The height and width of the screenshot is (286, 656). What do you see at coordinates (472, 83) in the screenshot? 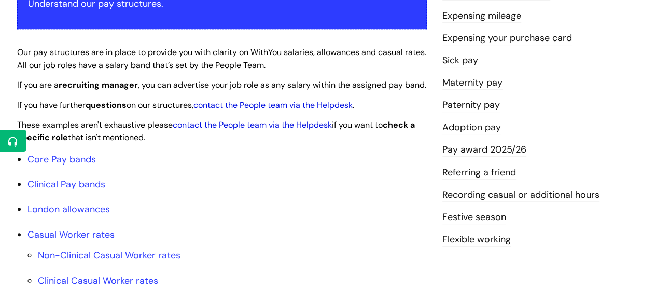
I see `a: Maternity pay` at bounding box center [472, 83].